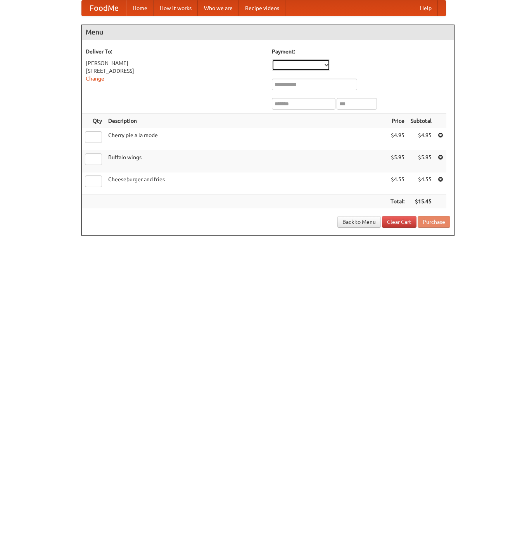  Describe the element at coordinates (421, 121) in the screenshot. I see `th: Subtotal` at that location.